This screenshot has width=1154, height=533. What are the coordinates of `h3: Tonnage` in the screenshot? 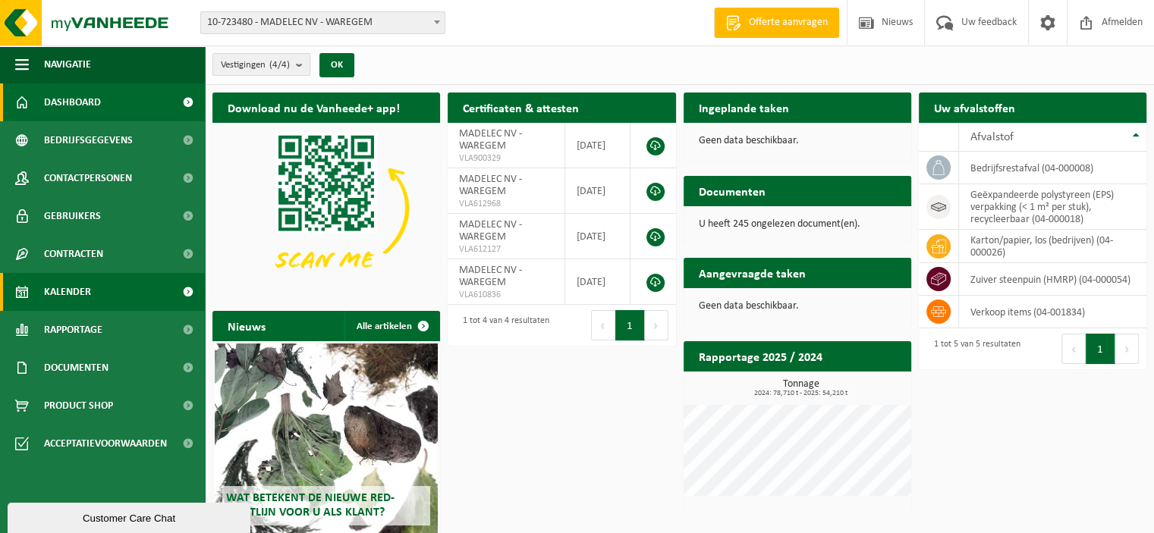 It's located at (801, 388).